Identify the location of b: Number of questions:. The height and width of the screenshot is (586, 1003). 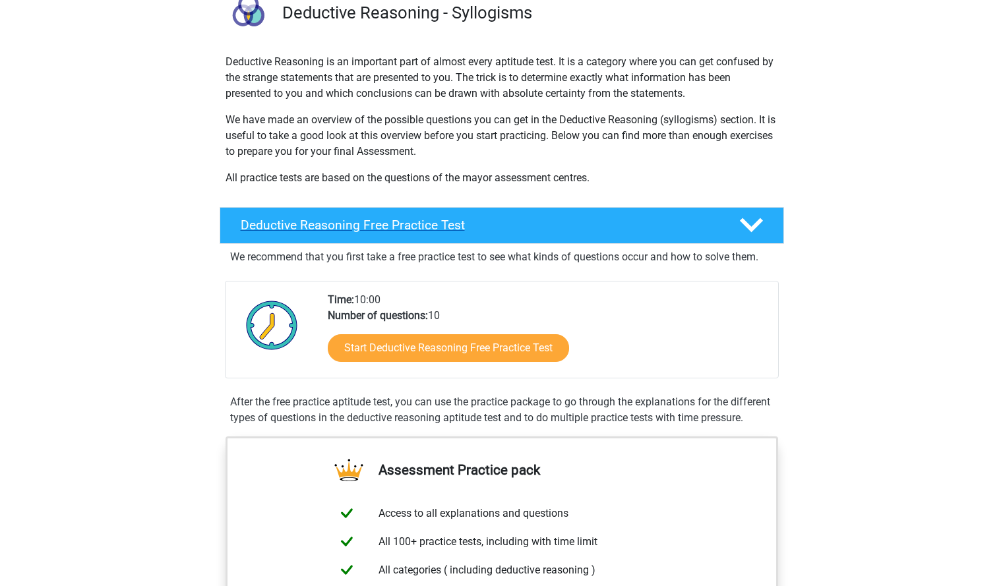
(378, 315).